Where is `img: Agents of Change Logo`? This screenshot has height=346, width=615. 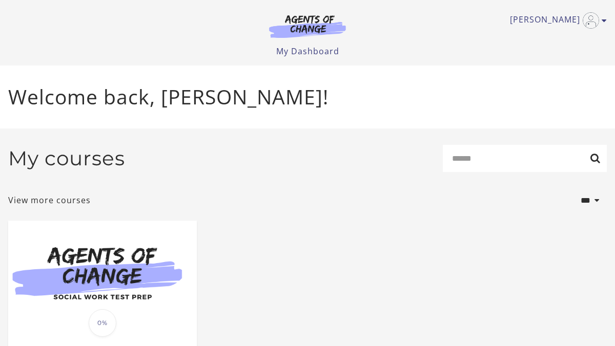 img: Agents of Change Logo is located at coordinates (308, 26).